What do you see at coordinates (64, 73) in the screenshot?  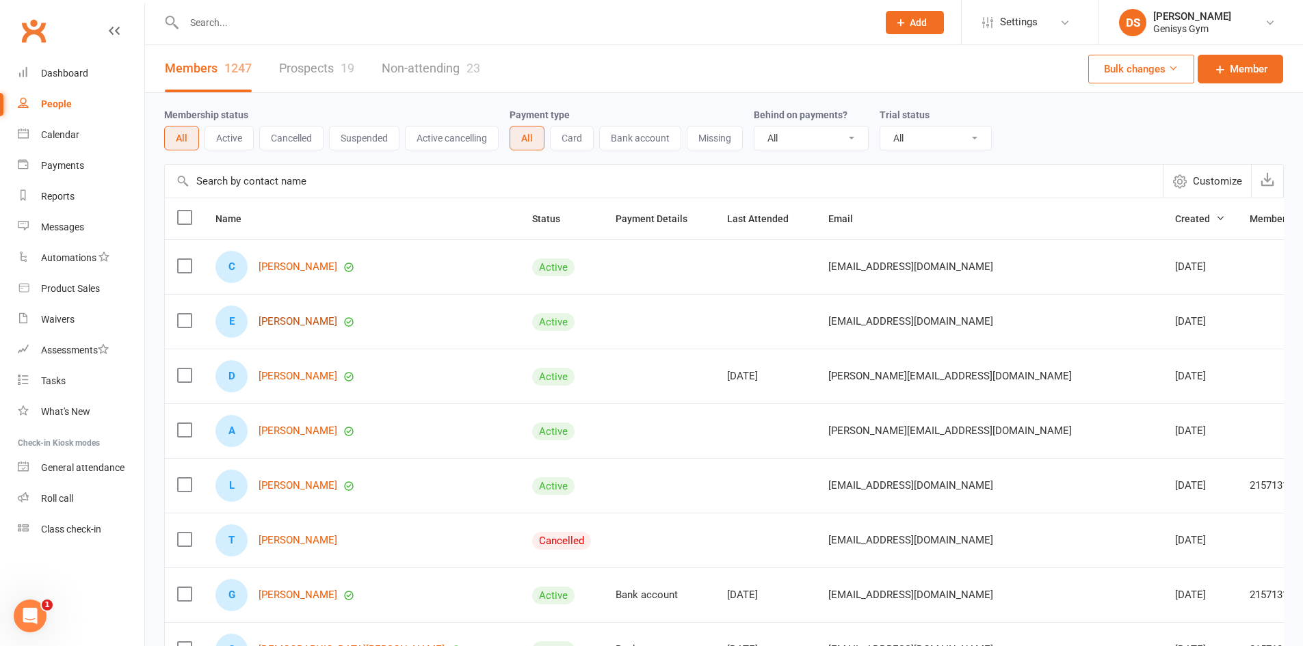 I see `div: Dashboard` at bounding box center [64, 73].